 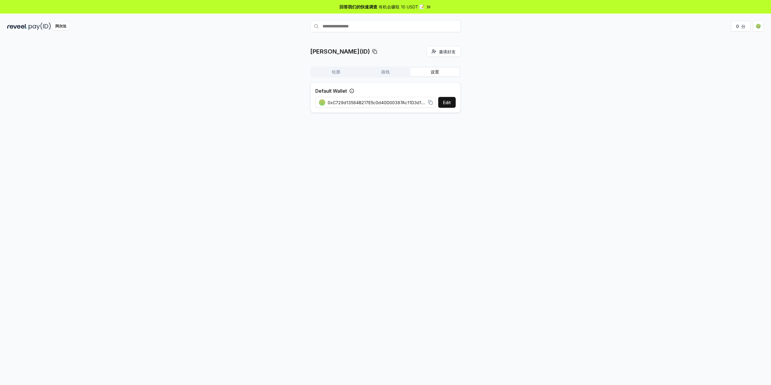 What do you see at coordinates (17, 26) in the screenshot?
I see `img: 揭示黑暗` at bounding box center [17, 26].